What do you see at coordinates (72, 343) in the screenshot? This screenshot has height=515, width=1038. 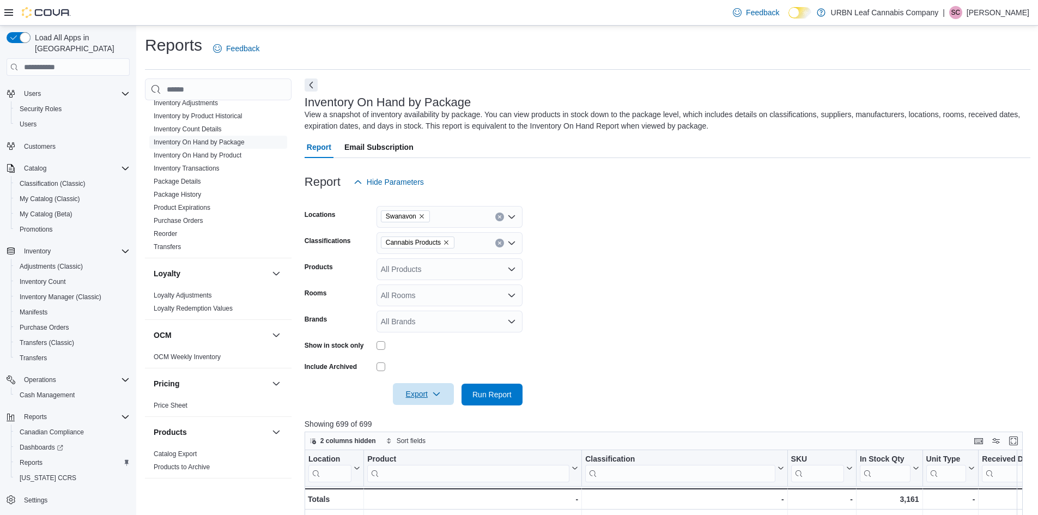 I see `span: Transfers (Classic)` at bounding box center [72, 343].